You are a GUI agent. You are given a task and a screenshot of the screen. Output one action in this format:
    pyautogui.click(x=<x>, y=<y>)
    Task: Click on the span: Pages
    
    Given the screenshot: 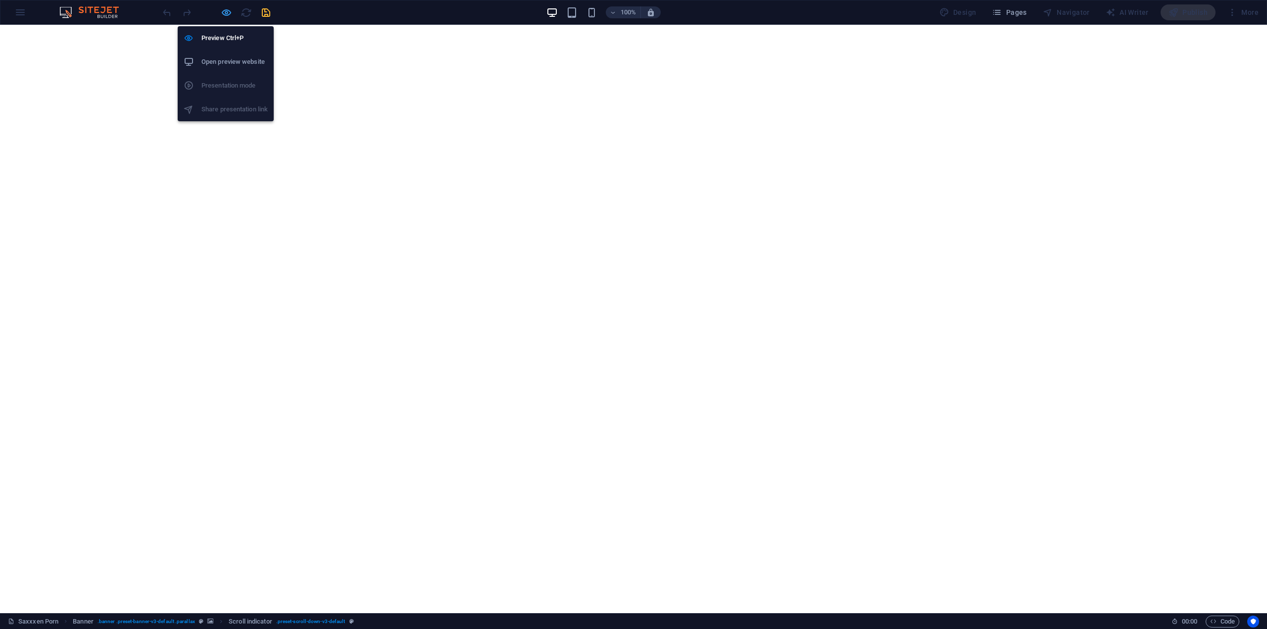 What is the action you would take?
    pyautogui.click(x=1009, y=12)
    